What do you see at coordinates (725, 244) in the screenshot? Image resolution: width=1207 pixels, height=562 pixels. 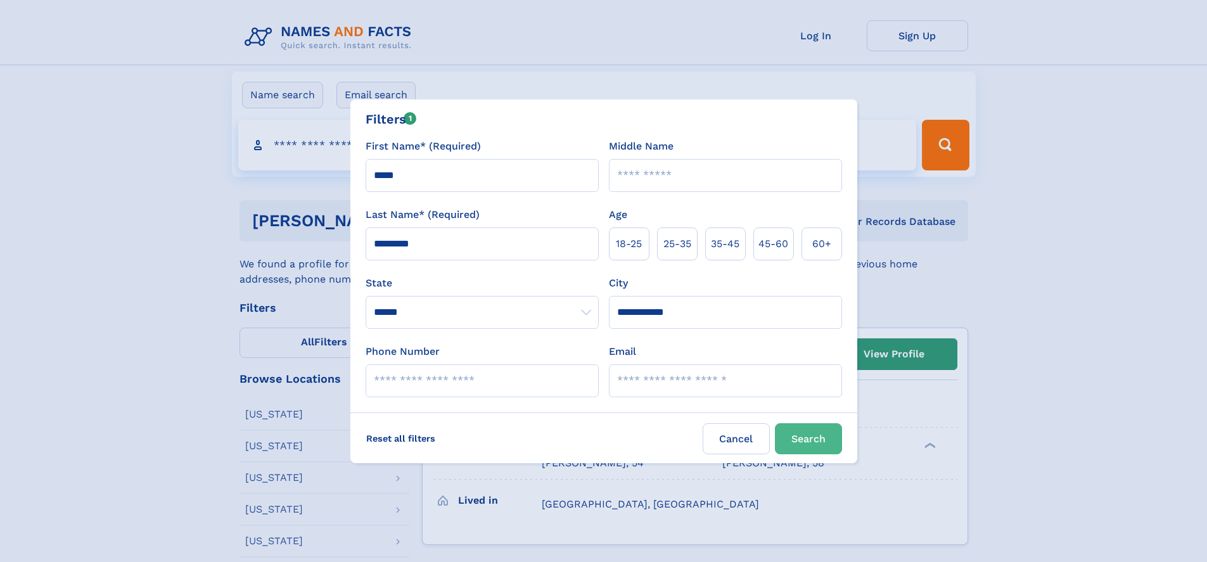 I see `span: 35‑45` at bounding box center [725, 244].